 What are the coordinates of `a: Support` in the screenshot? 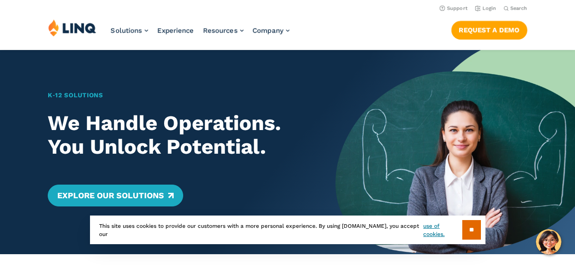 It's located at (454, 8).